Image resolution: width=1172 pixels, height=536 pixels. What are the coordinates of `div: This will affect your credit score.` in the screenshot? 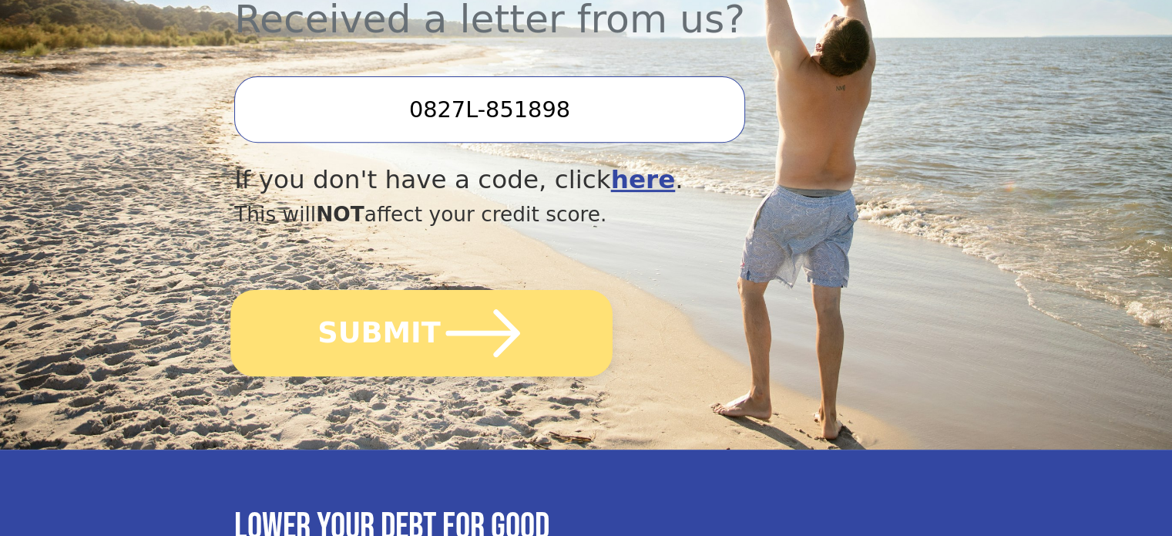 It's located at (533, 214).